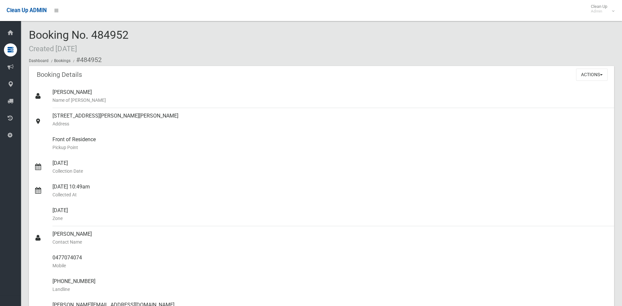 This screenshot has height=306, width=622. I want to click on div: Front of Residence, so click(331, 143).